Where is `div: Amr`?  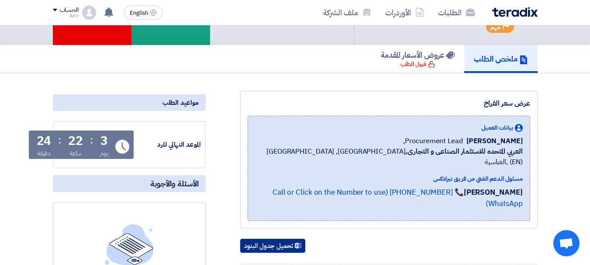 div: Amr is located at coordinates (65, 16).